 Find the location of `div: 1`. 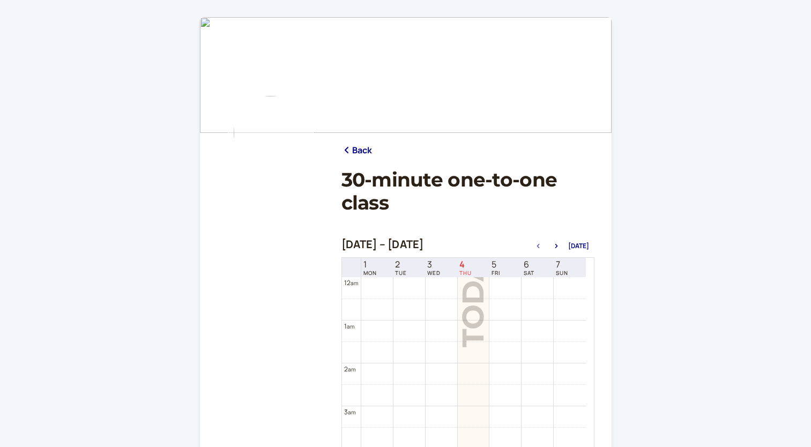

div: 1 is located at coordinates (350, 326).